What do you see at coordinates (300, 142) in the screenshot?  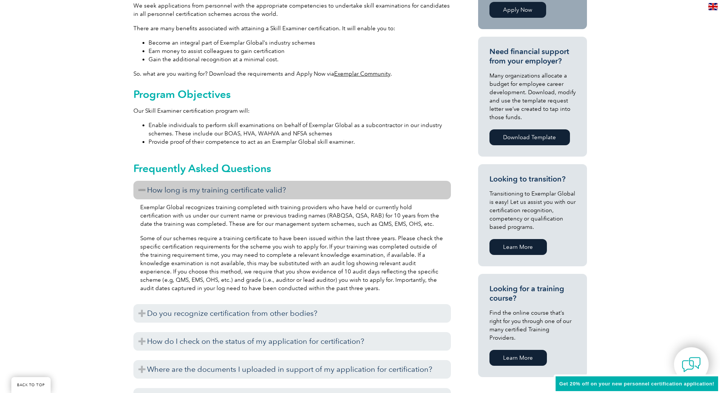 I see `li: Provide proof of their competence to act as an Exemplar Global skill examiner.` at bounding box center [300, 142].